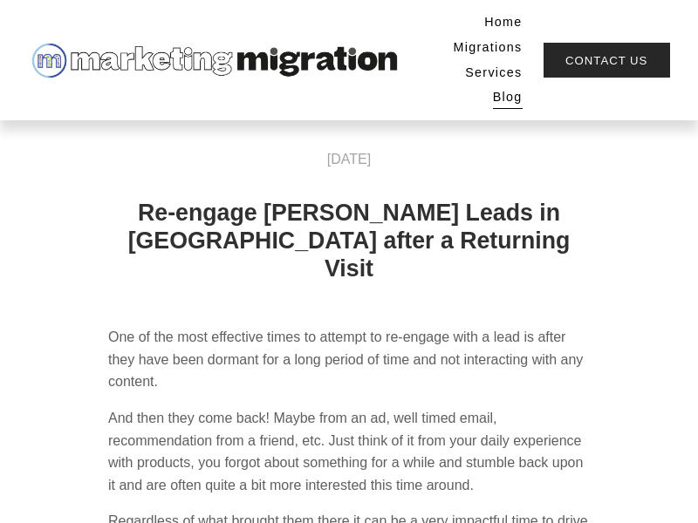  What do you see at coordinates (488, 48) in the screenshot?
I see `a: Migrations` at bounding box center [488, 48].